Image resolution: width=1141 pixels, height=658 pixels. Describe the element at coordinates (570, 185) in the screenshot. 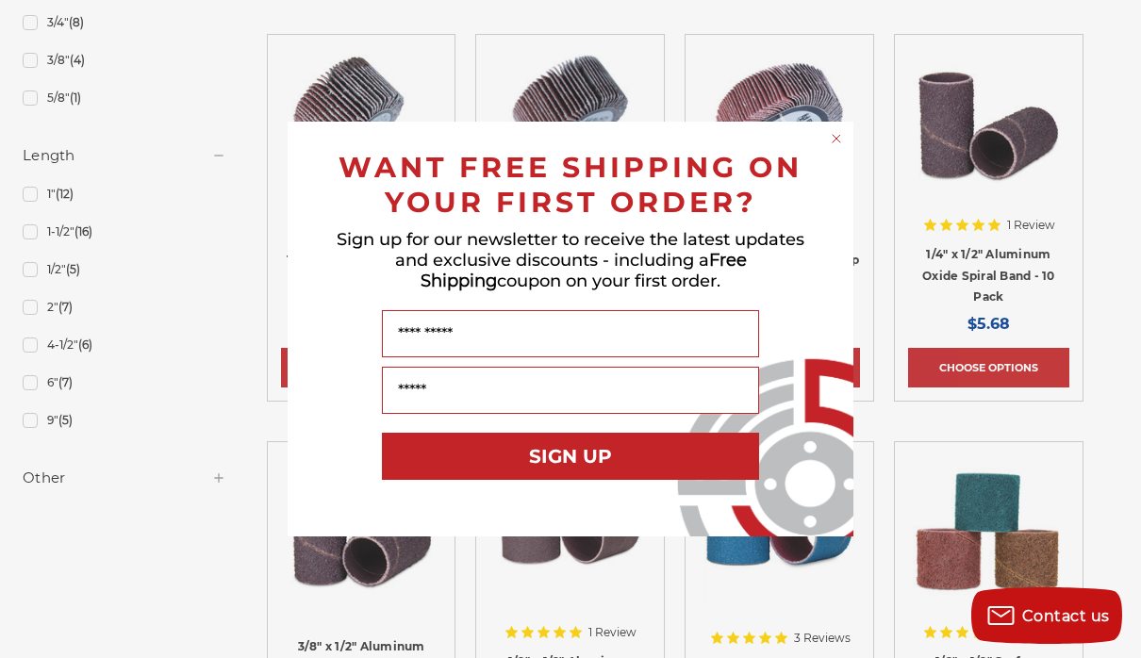

I see `span: WANT FREE SHIPPING ON YOUR FIRST ORDER?` at that location.